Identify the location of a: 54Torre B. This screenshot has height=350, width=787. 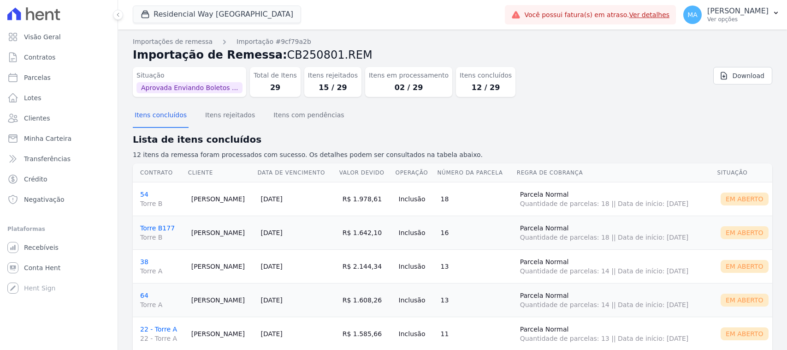
(162, 199).